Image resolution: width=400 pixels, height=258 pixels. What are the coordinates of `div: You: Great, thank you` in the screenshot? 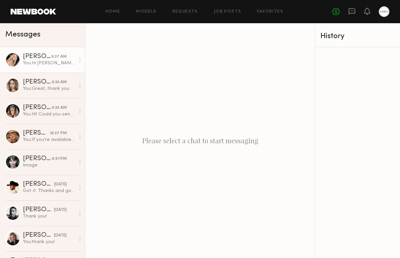 It's located at (49, 89).